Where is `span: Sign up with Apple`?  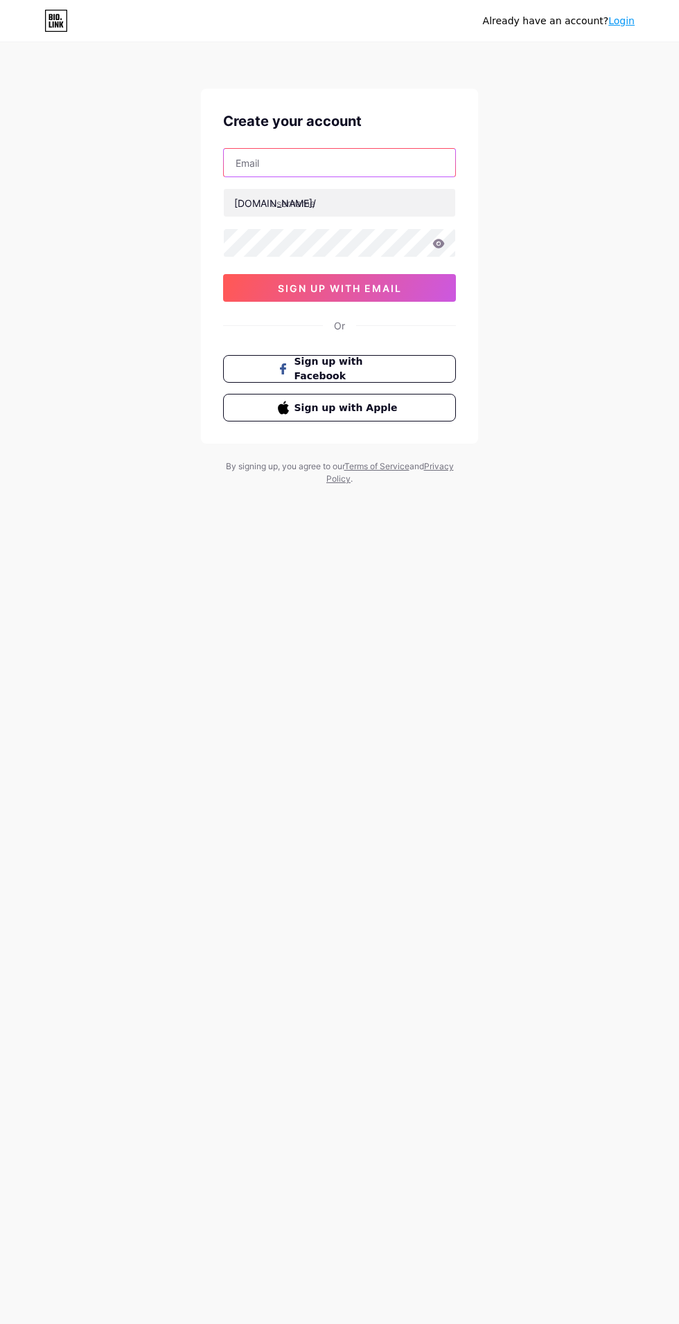
span: Sign up with Apple is located at coordinates (348, 408).